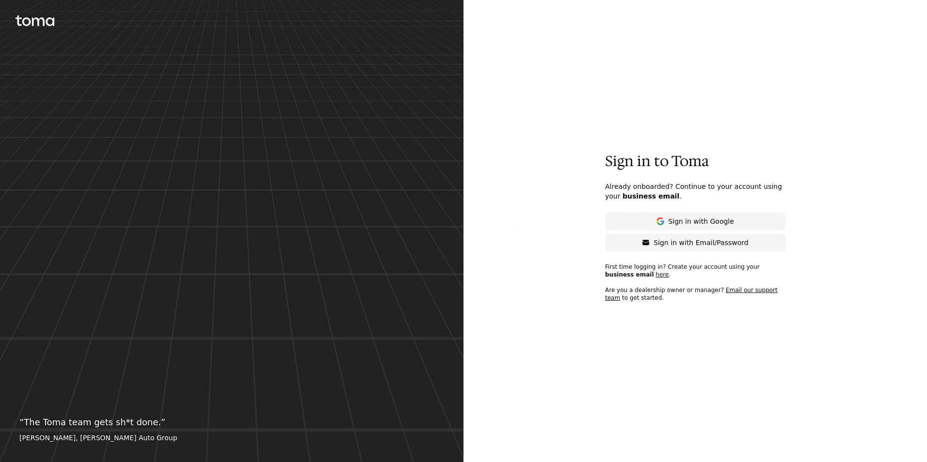 This screenshot has width=927, height=462. I want to click on p: First time logging in? Create your account using your . Are you a dealership owner or manager? to..., so click(695, 286).